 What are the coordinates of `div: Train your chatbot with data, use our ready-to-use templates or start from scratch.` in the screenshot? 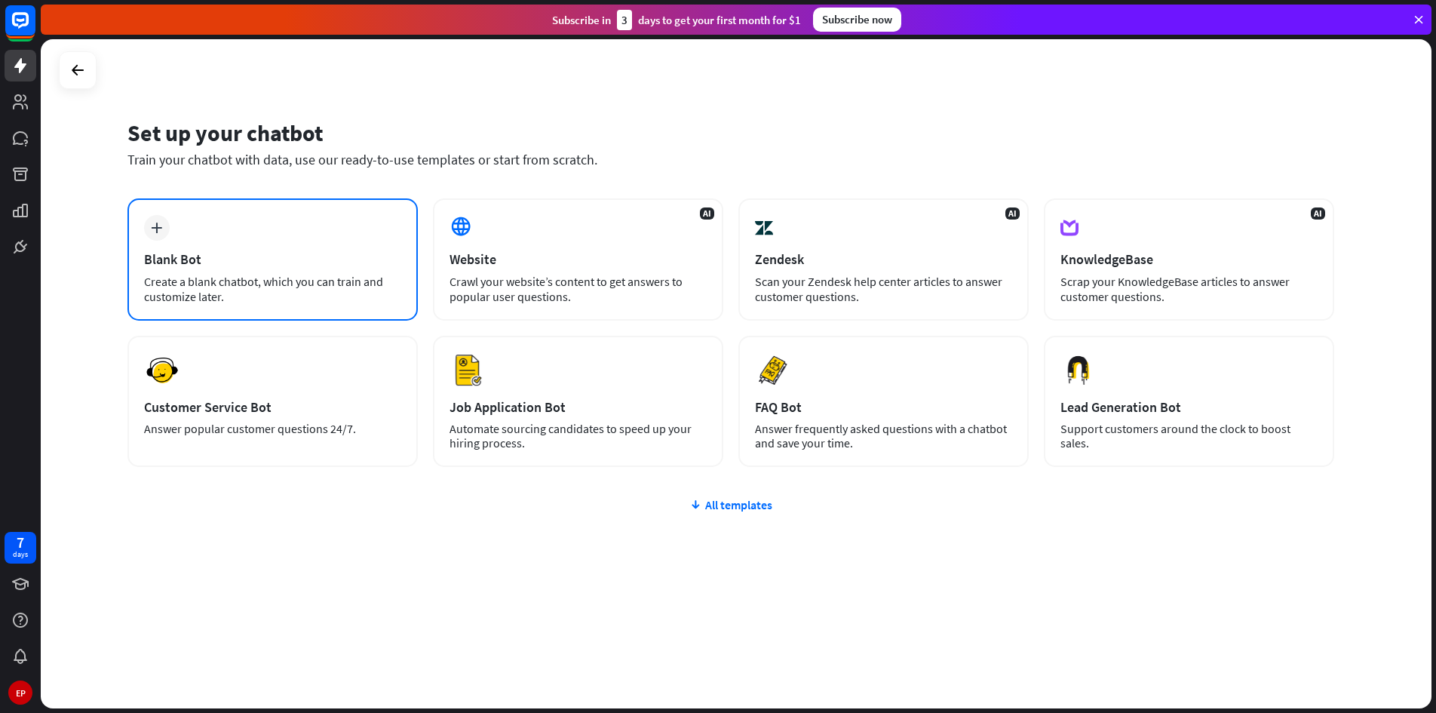 It's located at (731, 159).